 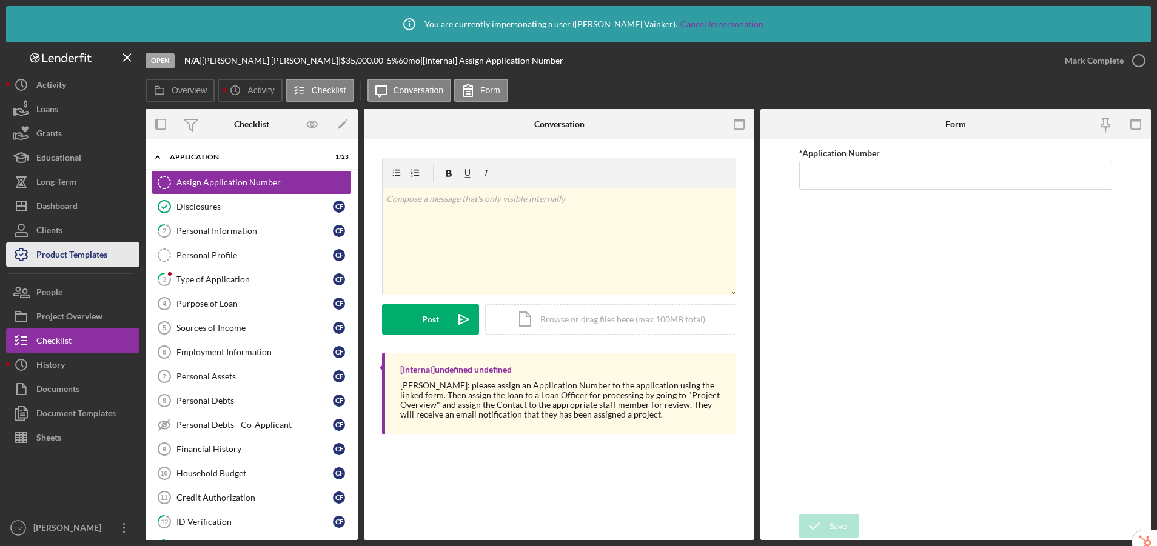 What do you see at coordinates (73, 317) in the screenshot?
I see `button: Project Overview` at bounding box center [73, 317].